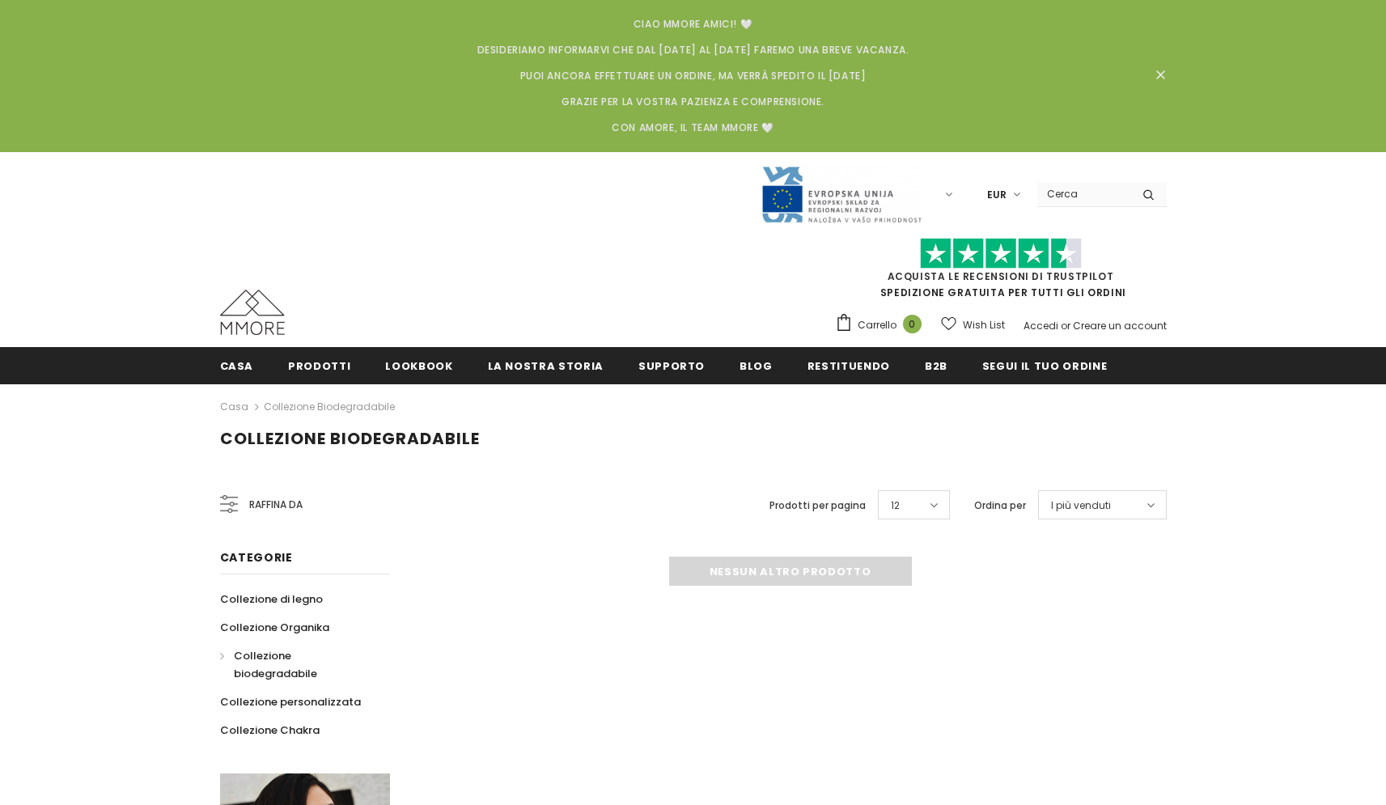 Image resolution: width=1386 pixels, height=805 pixels. I want to click on span: Restituendo, so click(849, 366).